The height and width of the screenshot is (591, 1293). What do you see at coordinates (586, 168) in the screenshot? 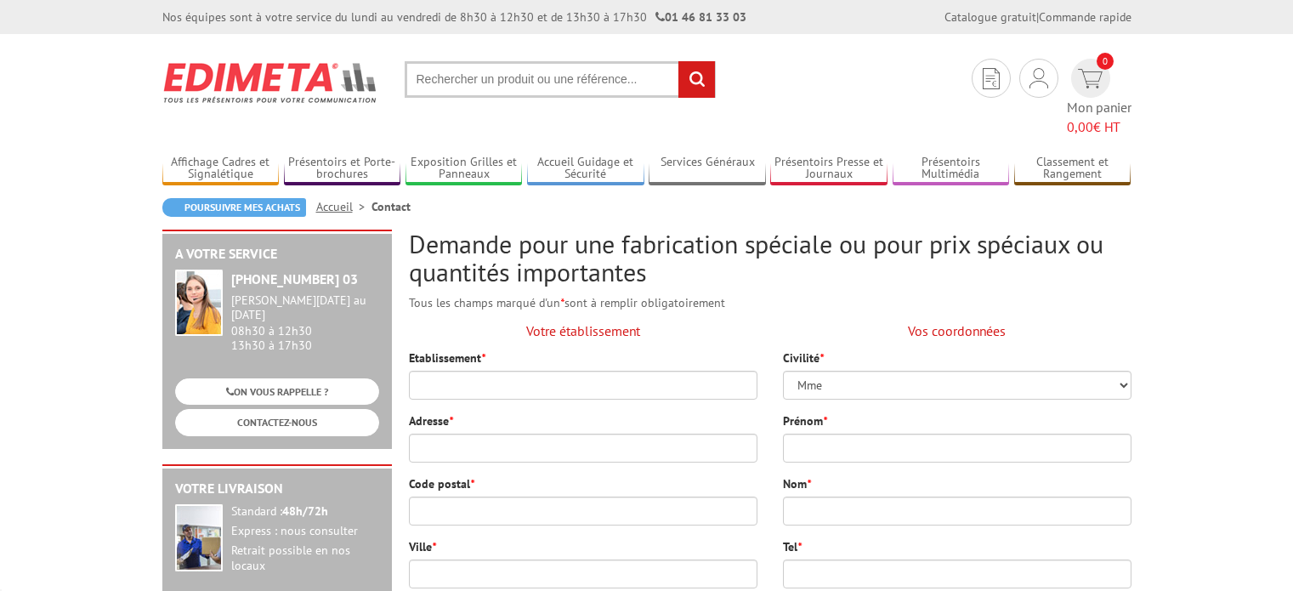
I see `a: Accueil Guidage et Sécurité` at bounding box center [586, 168].